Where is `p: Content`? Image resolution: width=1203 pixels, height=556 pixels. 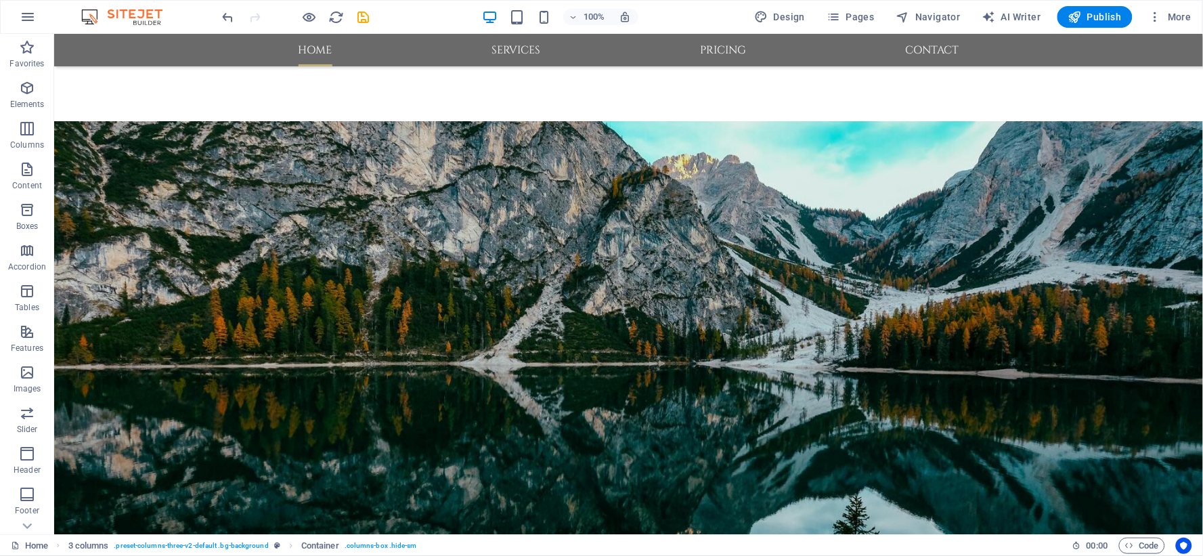
p: Content is located at coordinates (27, 185).